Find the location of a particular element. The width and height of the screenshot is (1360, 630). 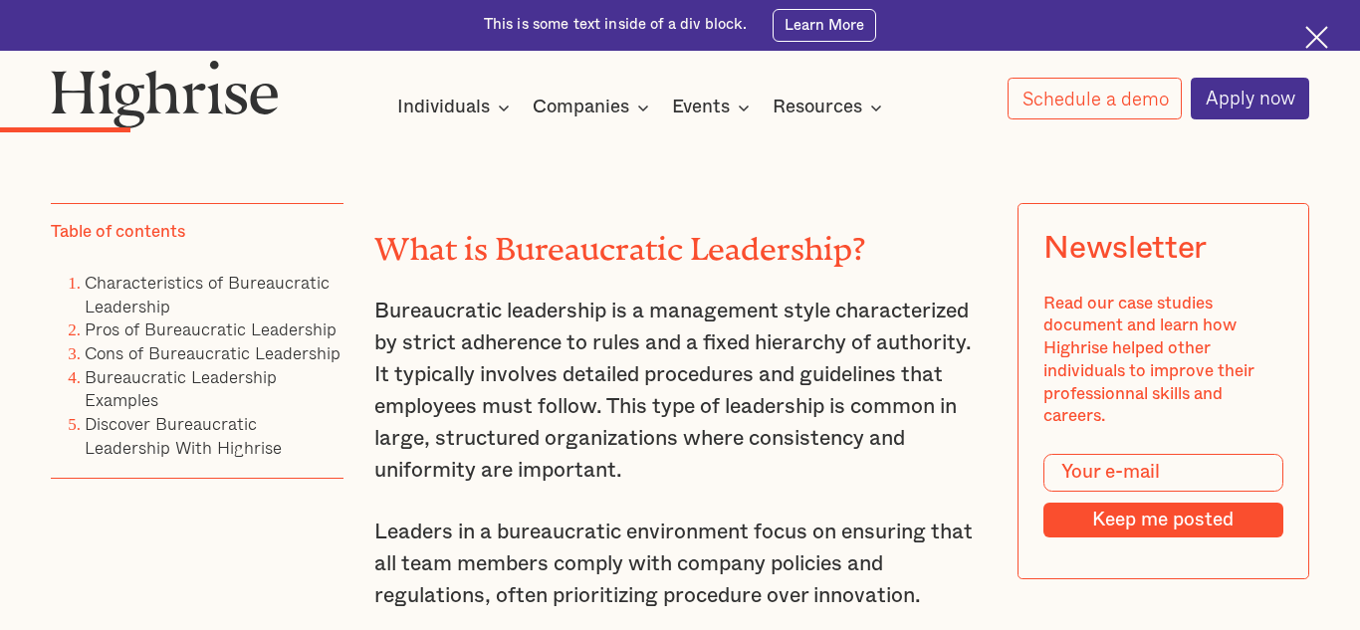

form: Modal Form is located at coordinates (1163, 496).